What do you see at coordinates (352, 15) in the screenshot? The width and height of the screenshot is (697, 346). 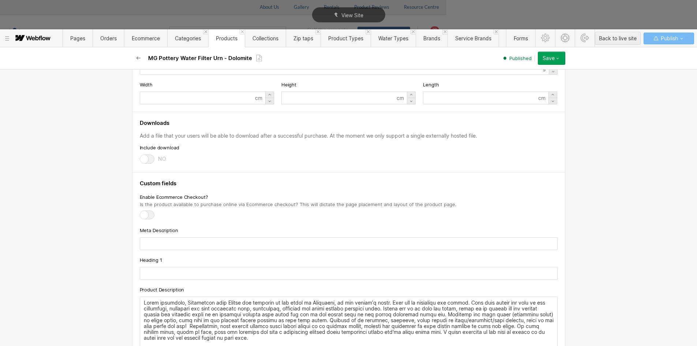 I see `span: View Site` at bounding box center [352, 15].